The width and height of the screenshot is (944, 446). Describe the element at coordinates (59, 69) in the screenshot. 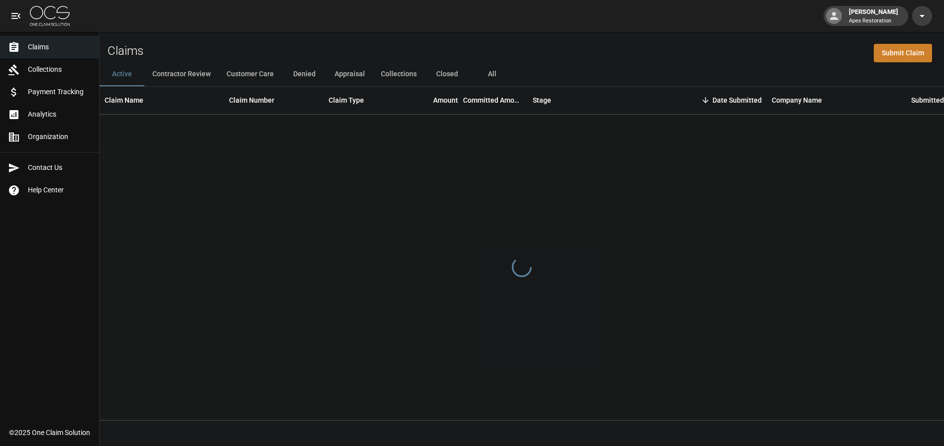

I see `span: Collections` at that location.